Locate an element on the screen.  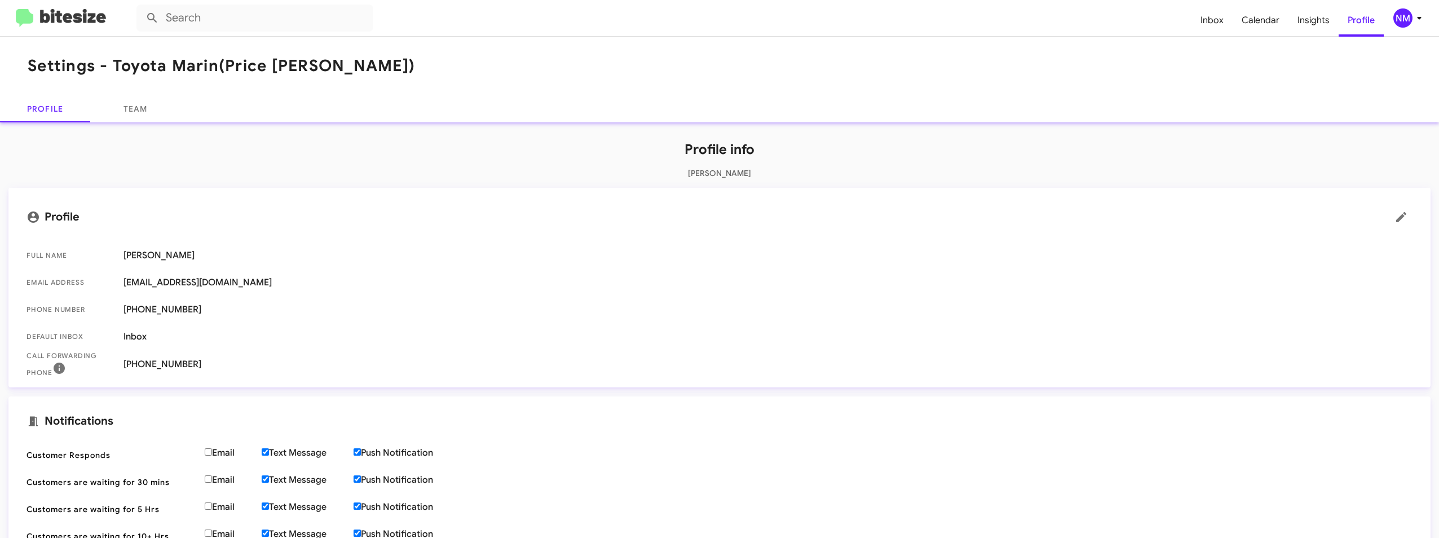
span: Default Inbox is located at coordinates (70, 337).